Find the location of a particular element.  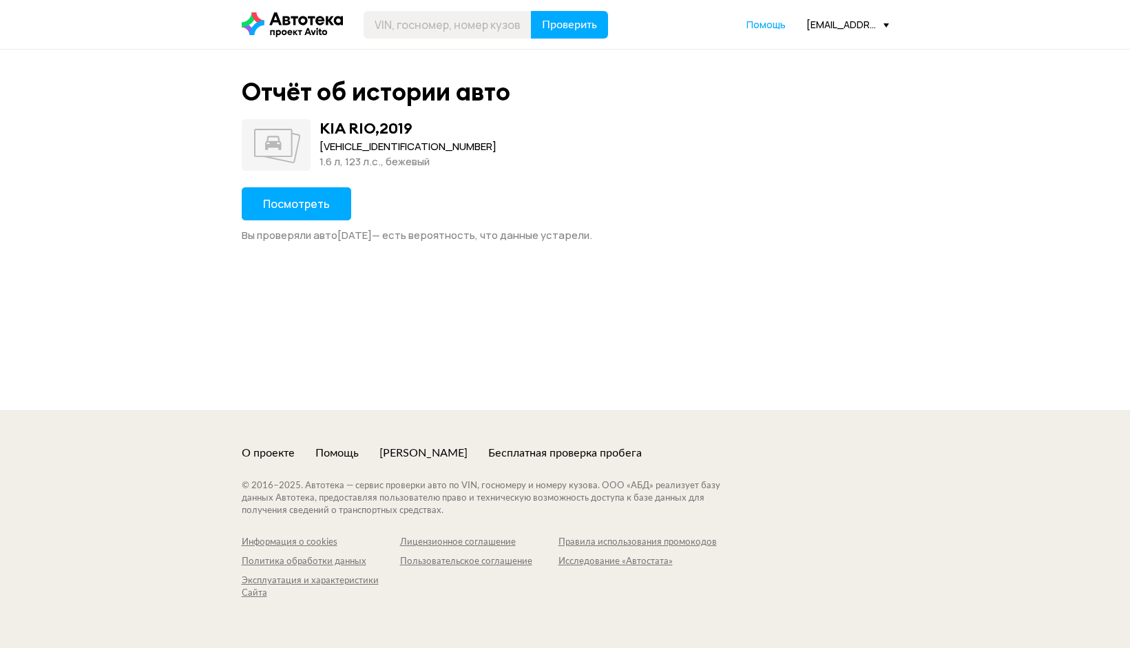

button: Посмотреть is located at coordinates (296, 204).